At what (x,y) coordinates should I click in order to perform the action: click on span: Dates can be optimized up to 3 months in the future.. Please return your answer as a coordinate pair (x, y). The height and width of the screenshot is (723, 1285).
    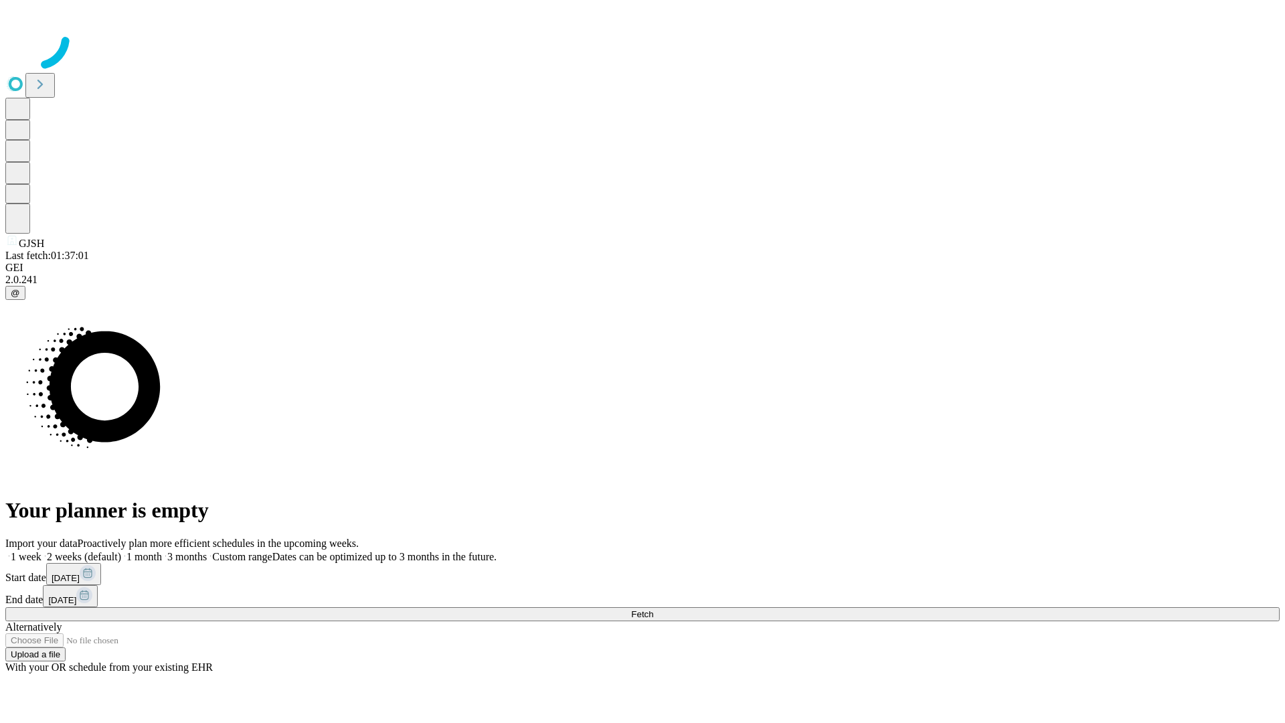
    Looking at the image, I should click on (384, 556).